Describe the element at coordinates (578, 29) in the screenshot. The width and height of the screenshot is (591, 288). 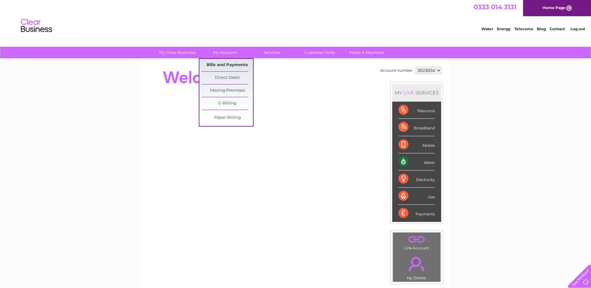
I see `a: Log out` at that location.